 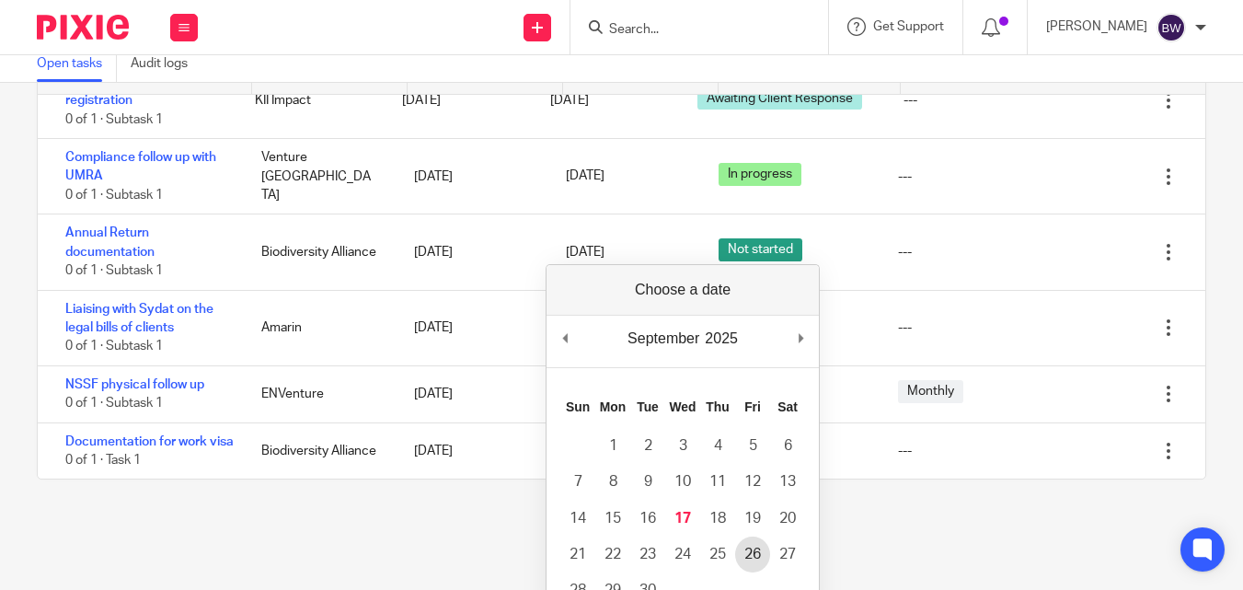 I want to click on span: Not started, so click(x=760, y=249).